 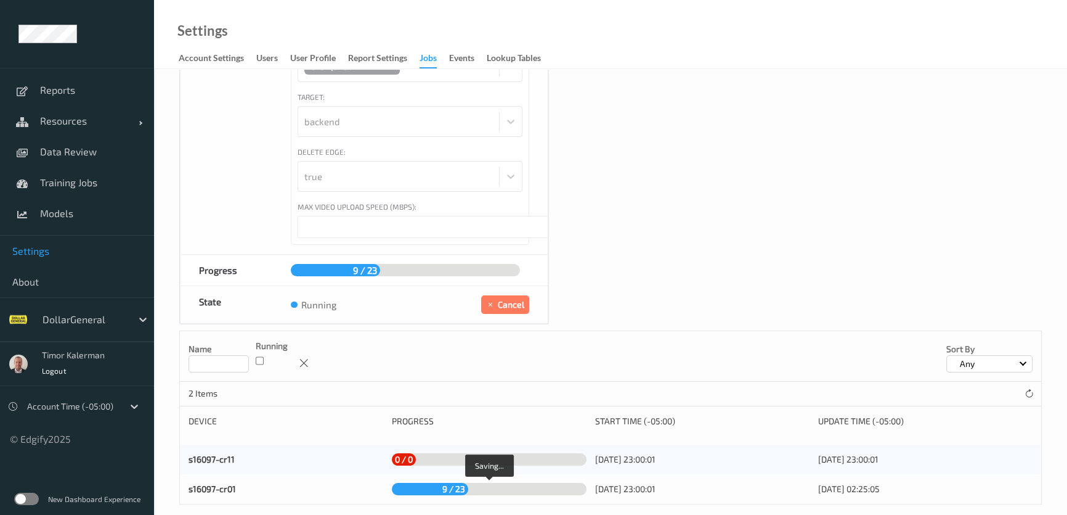 What do you see at coordinates (272, 346) in the screenshot?
I see `p: Running` at bounding box center [272, 346].